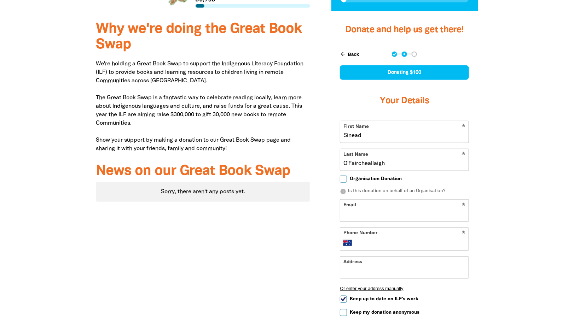 The image size is (574, 319). What do you see at coordinates (343, 192) in the screenshot?
I see `i: info` at bounding box center [343, 192].